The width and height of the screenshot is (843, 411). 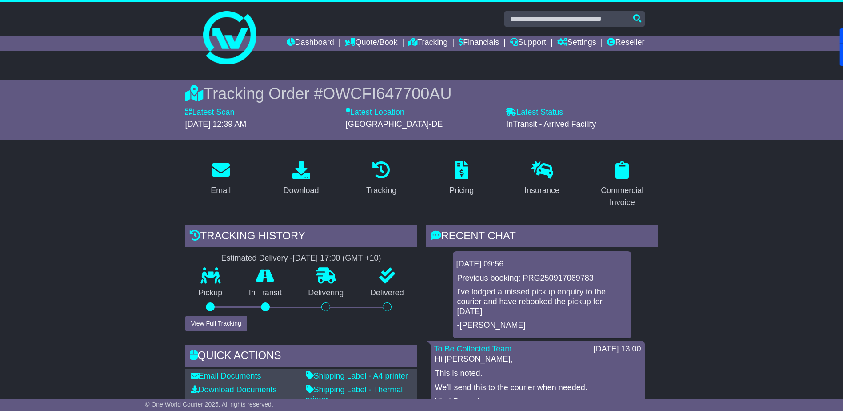 I want to click on p: In Transit, so click(x=265, y=293).